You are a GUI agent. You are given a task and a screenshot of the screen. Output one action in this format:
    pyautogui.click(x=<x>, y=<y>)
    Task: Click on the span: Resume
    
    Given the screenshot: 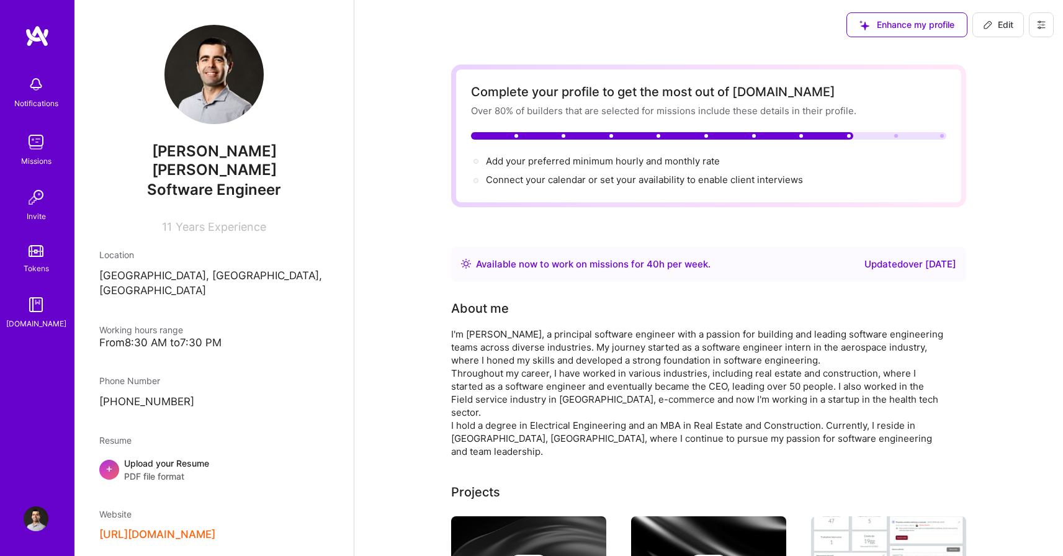 What is the action you would take?
    pyautogui.click(x=115, y=440)
    